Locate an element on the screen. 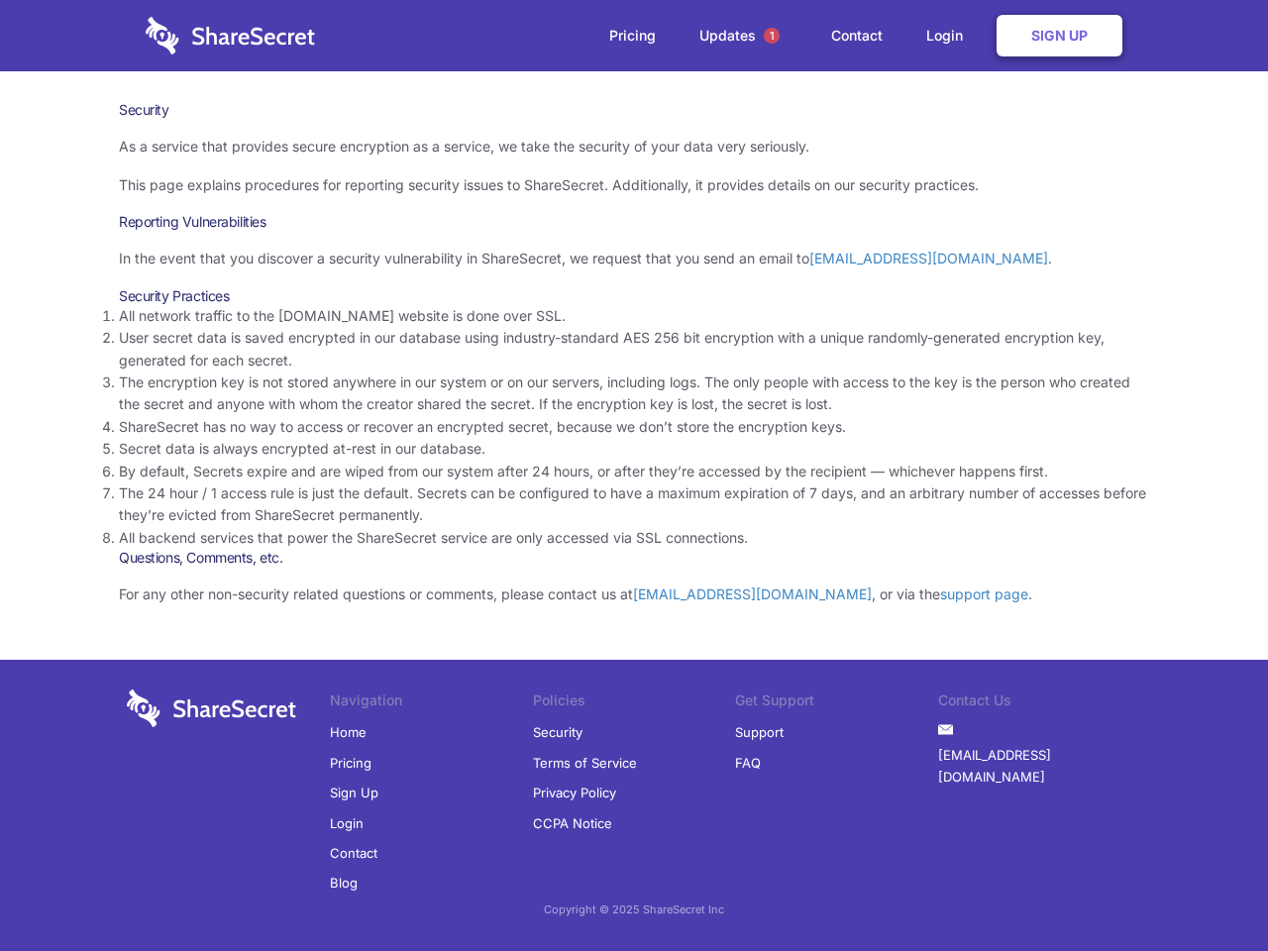 Image resolution: width=1268 pixels, height=951 pixels. a: Privacy Policy is located at coordinates (575, 793).